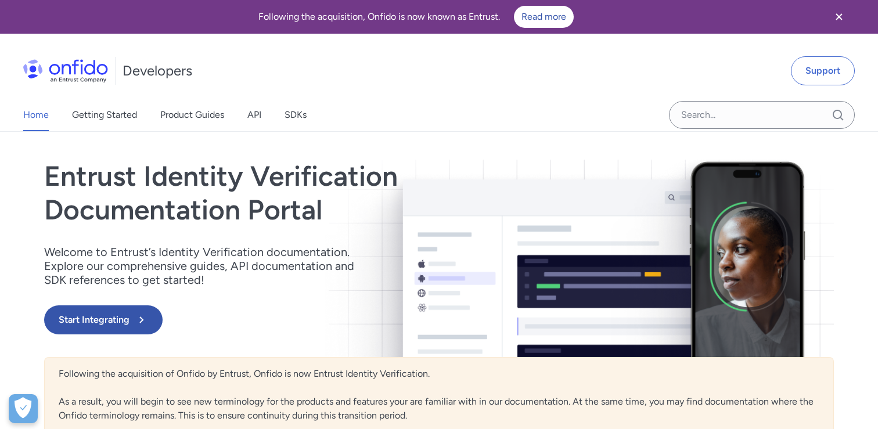 The height and width of the screenshot is (429, 878). Describe the element at coordinates (23, 409) in the screenshot. I see `button: Open Preferences` at that location.